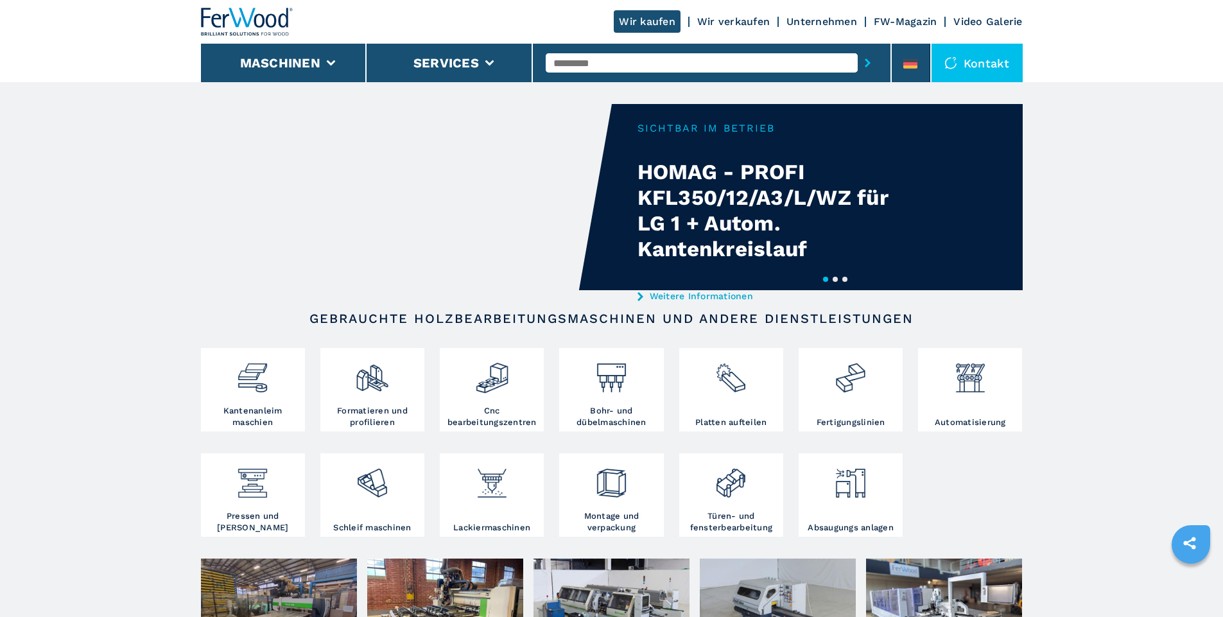 This screenshot has width=1223, height=617. I want to click on a: Video Galerie, so click(987, 21).